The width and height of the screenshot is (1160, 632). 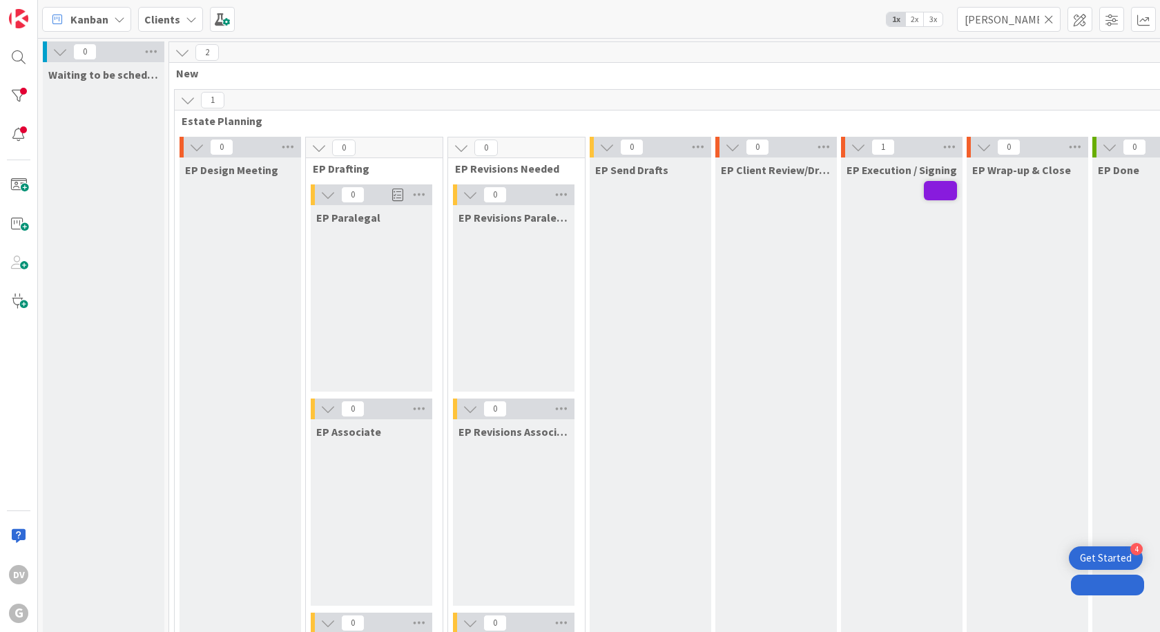 I want to click on div: DV, so click(x=19, y=575).